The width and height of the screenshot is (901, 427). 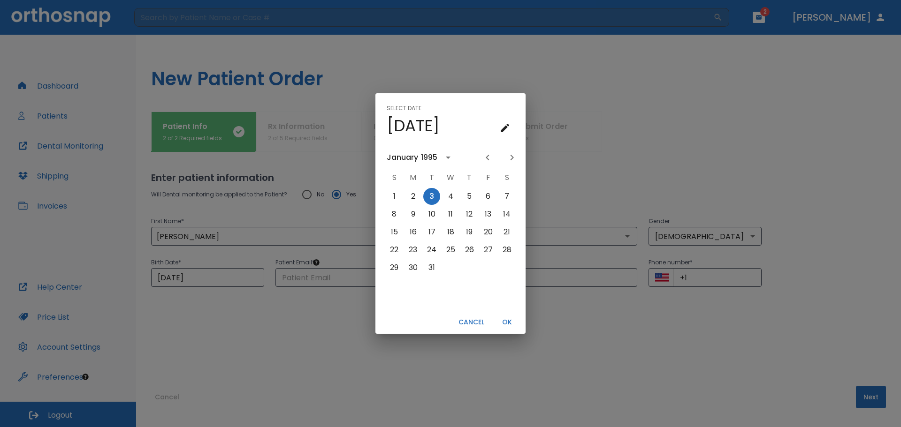 What do you see at coordinates (429, 158) in the screenshot?
I see `div: 1995` at bounding box center [429, 158].